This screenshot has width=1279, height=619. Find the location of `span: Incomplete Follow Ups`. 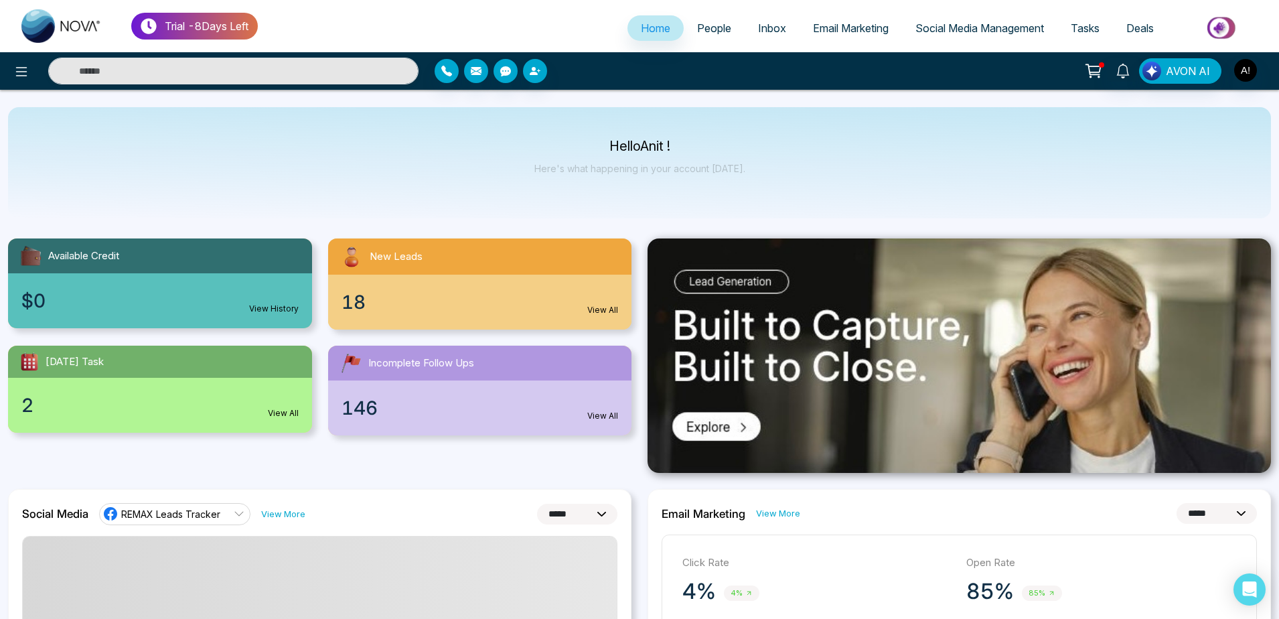

span: Incomplete Follow Ups is located at coordinates (421, 363).